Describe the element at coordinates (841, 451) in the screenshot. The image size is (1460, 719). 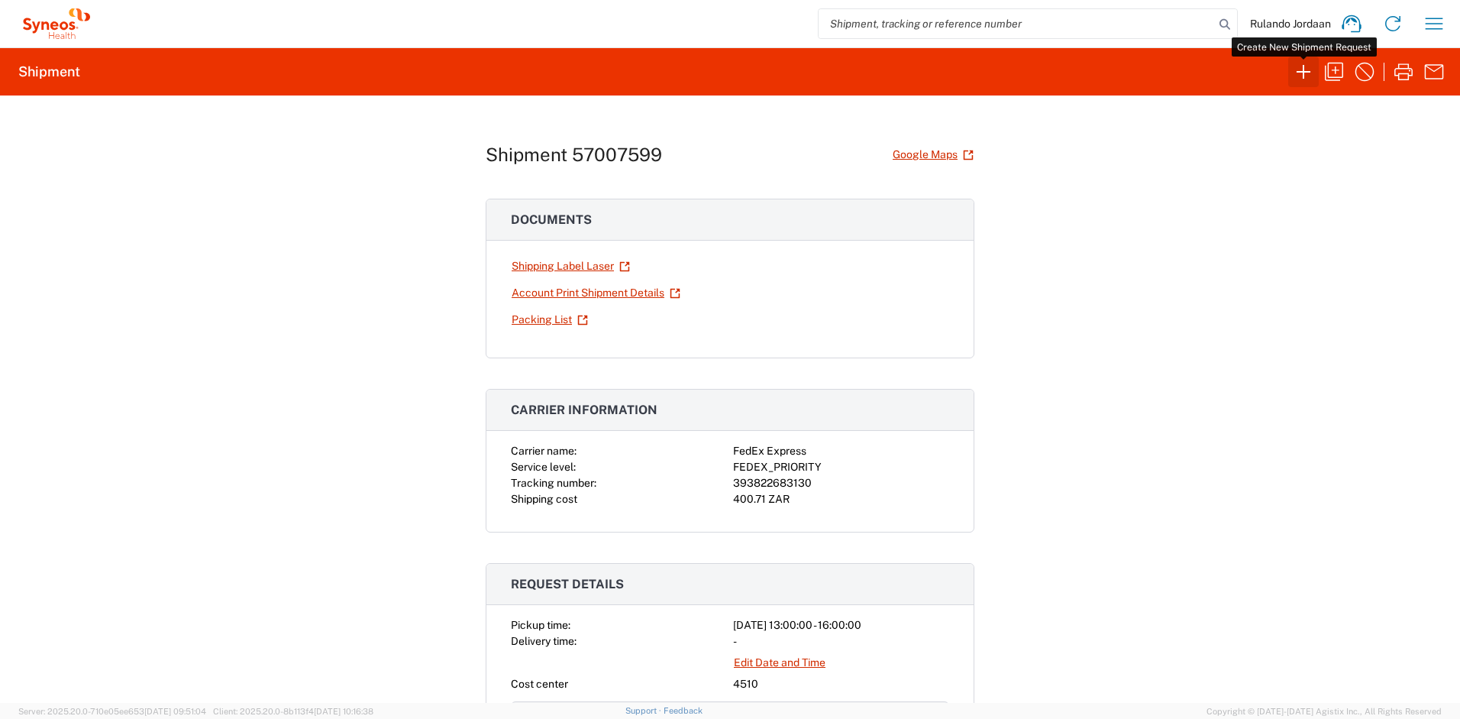
I see `div: FedEx Express` at that location.